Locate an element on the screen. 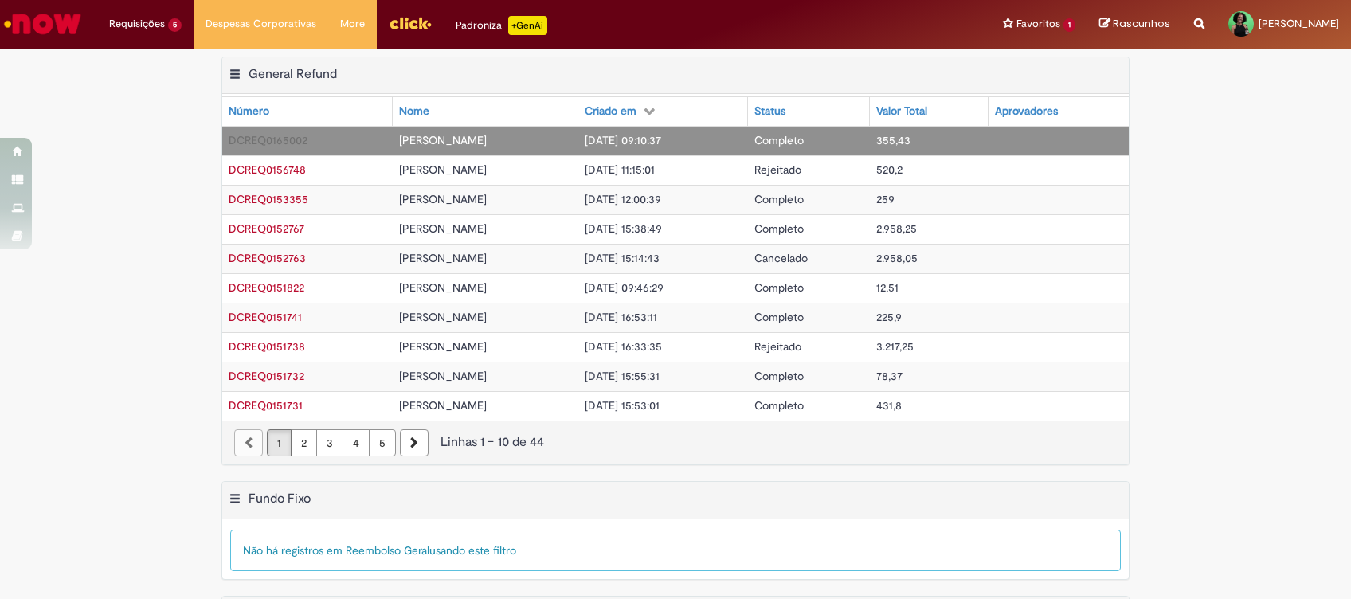 This screenshot has width=1351, height=599. a: Próxima página is located at coordinates (414, 443).